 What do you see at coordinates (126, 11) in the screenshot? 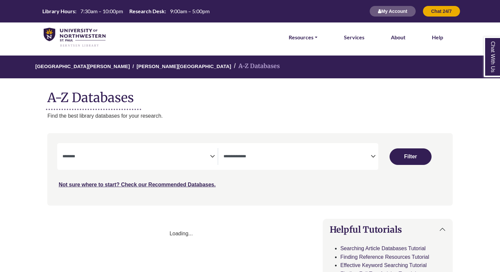
I see `a: Hours Today` at bounding box center [126, 11].